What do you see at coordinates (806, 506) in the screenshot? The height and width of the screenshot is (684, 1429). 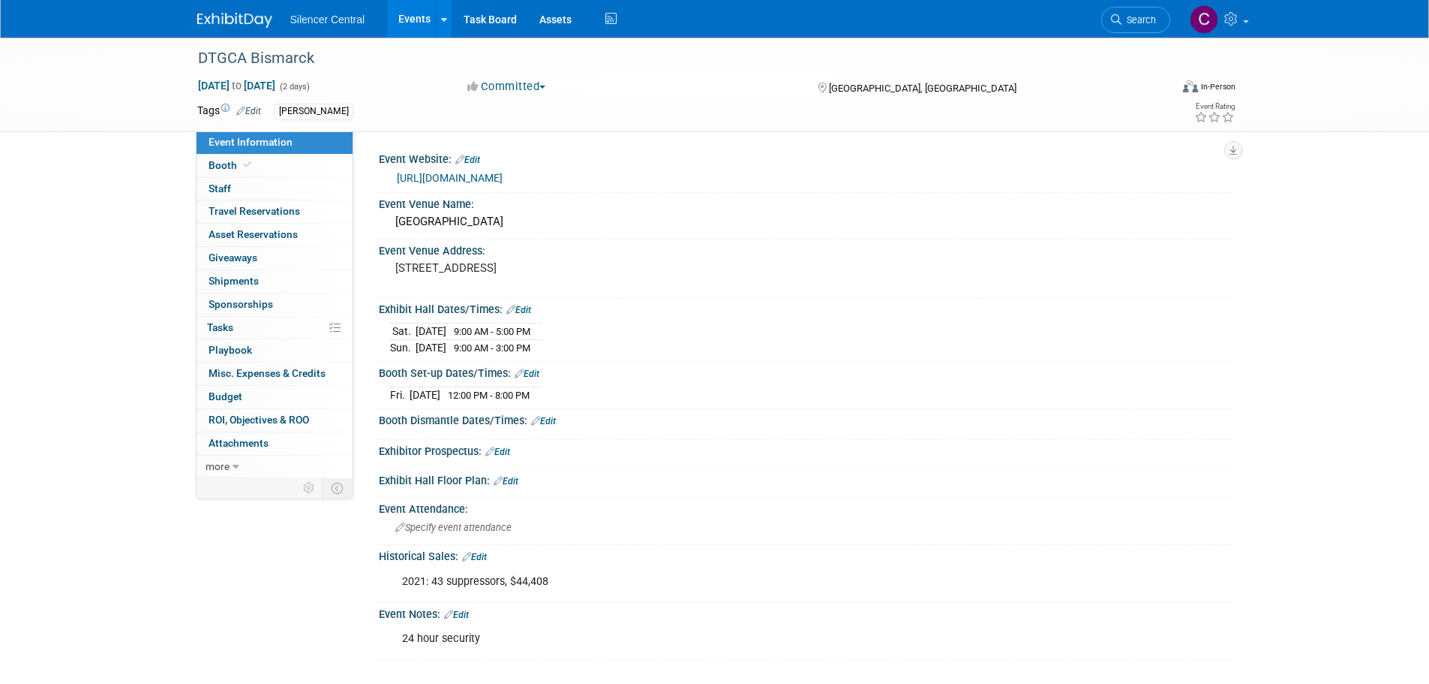 I see `div: Event Attendance:` at bounding box center [806, 506].